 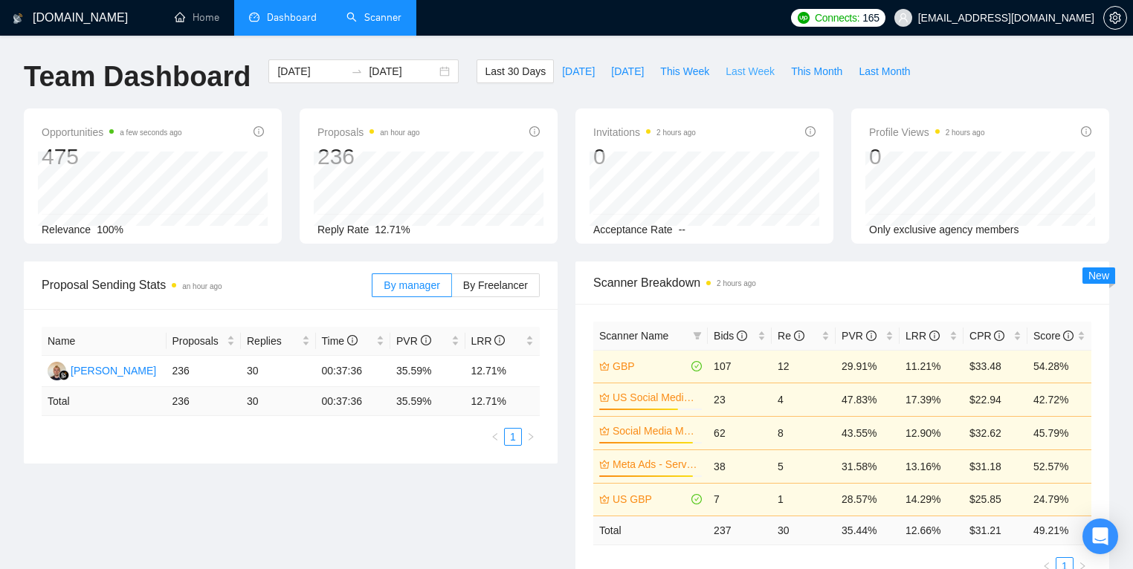 What do you see at coordinates (803, 466) in the screenshot?
I see `td: 5` at bounding box center [803, 466].